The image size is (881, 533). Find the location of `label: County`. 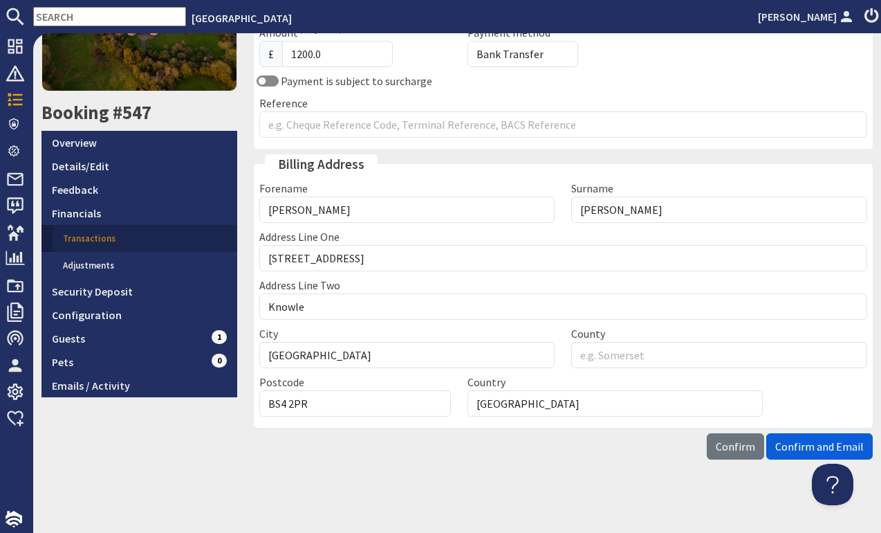

label: County is located at coordinates (588, 333).